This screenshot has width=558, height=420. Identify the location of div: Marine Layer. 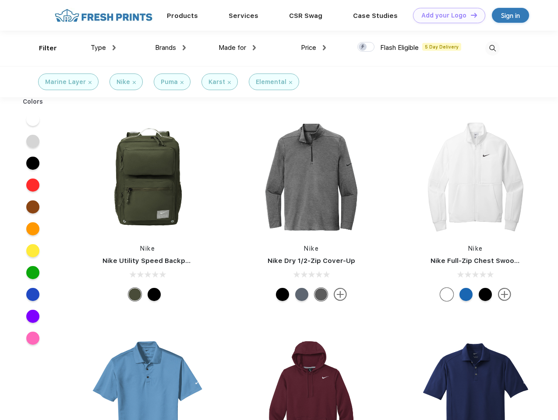
(65, 82).